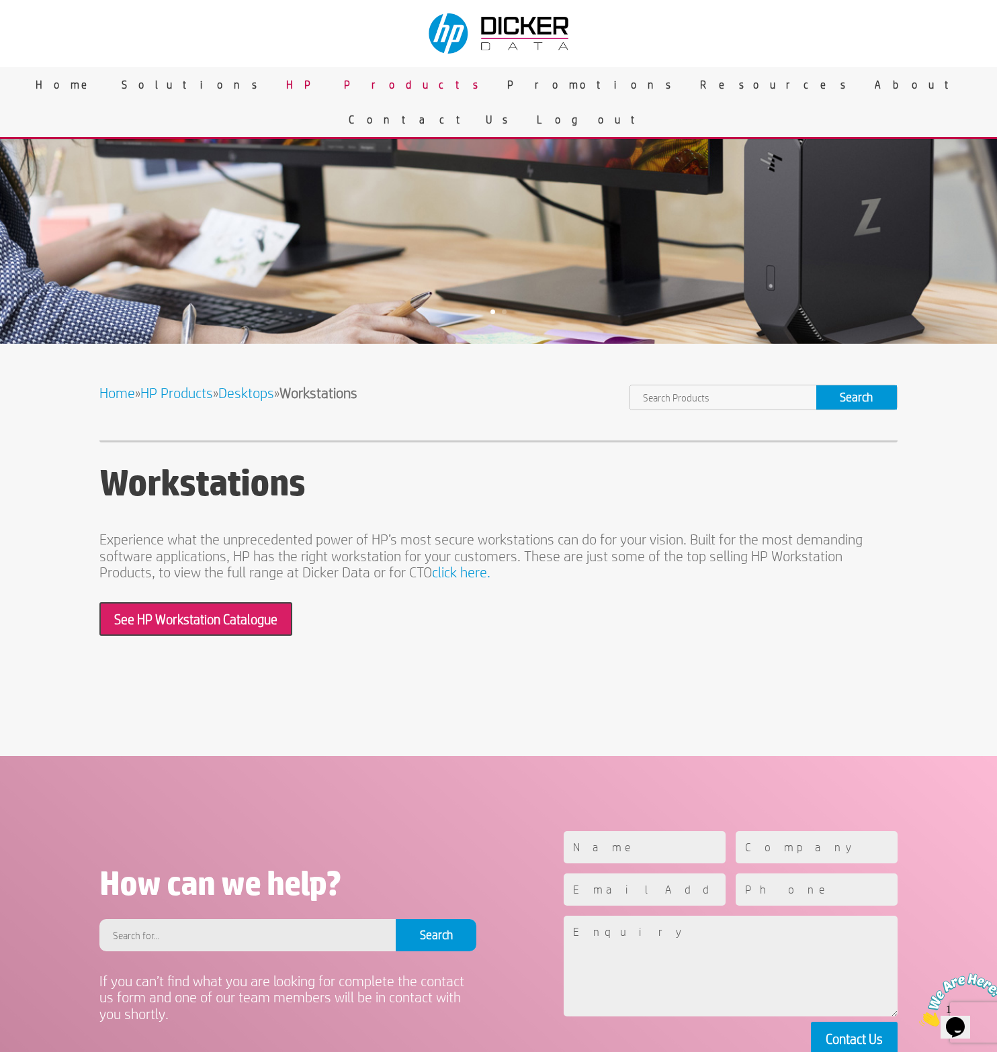 The image size is (997, 1052). I want to click on h1: Workstations, so click(498, 486).